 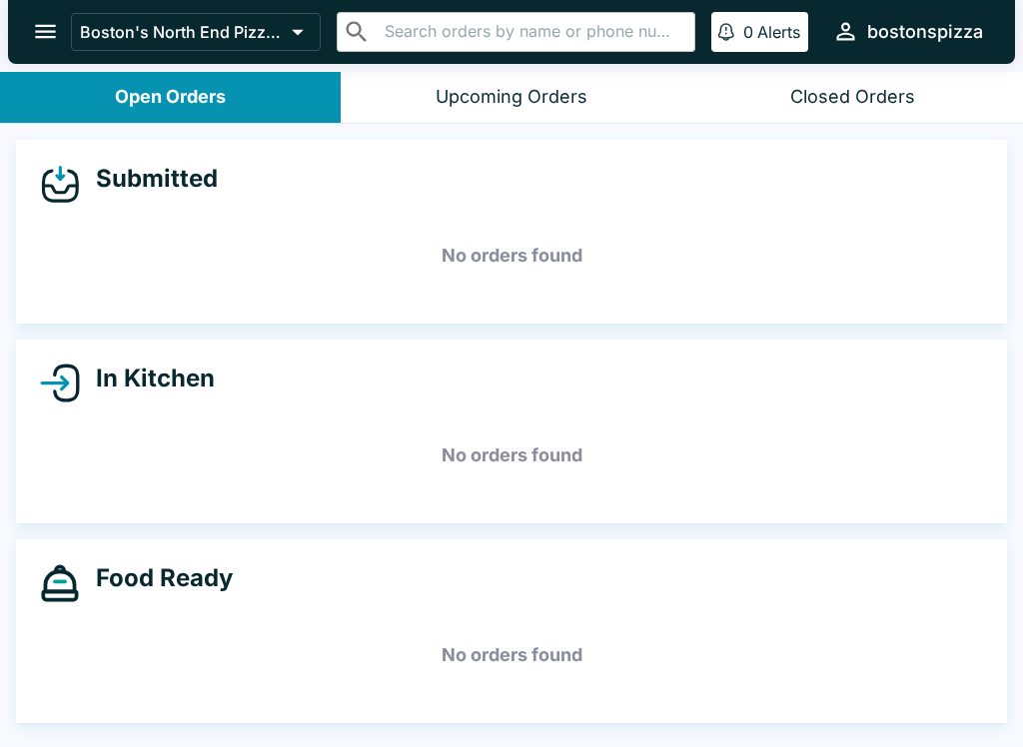 I want to click on div: bostonspizza, so click(x=925, y=32).